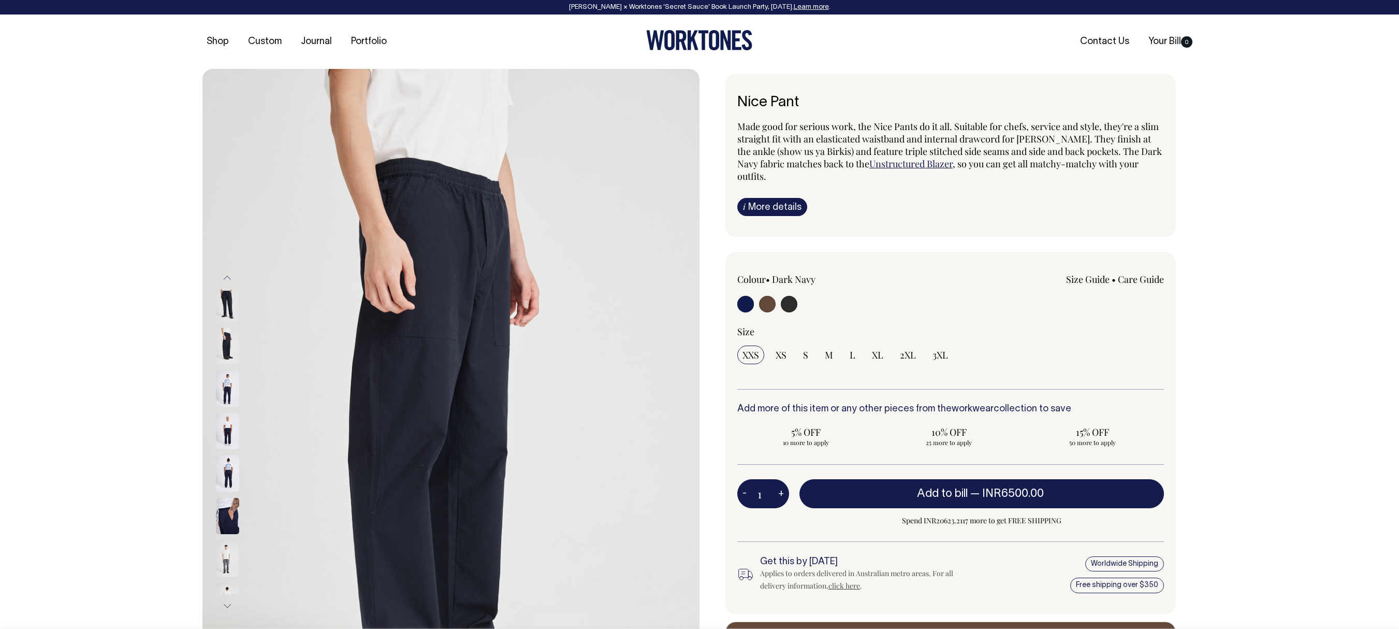 This screenshot has height=629, width=1399. I want to click on span: i, so click(744, 206).